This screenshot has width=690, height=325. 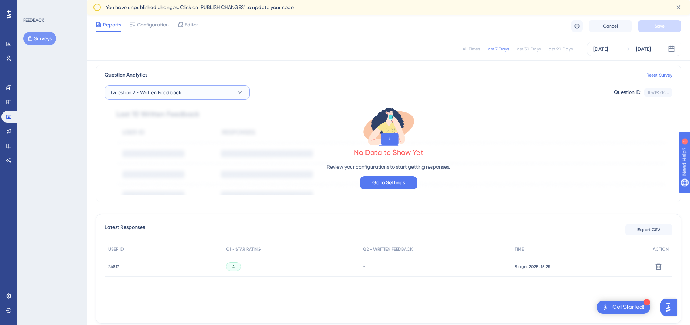 I want to click on span: Editor, so click(x=191, y=25).